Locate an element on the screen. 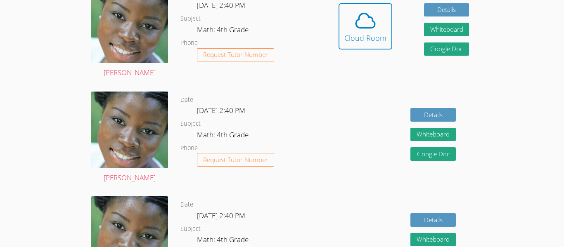 This screenshot has width=564, height=247. img: 1000004422.jpg is located at coordinates (130, 130).